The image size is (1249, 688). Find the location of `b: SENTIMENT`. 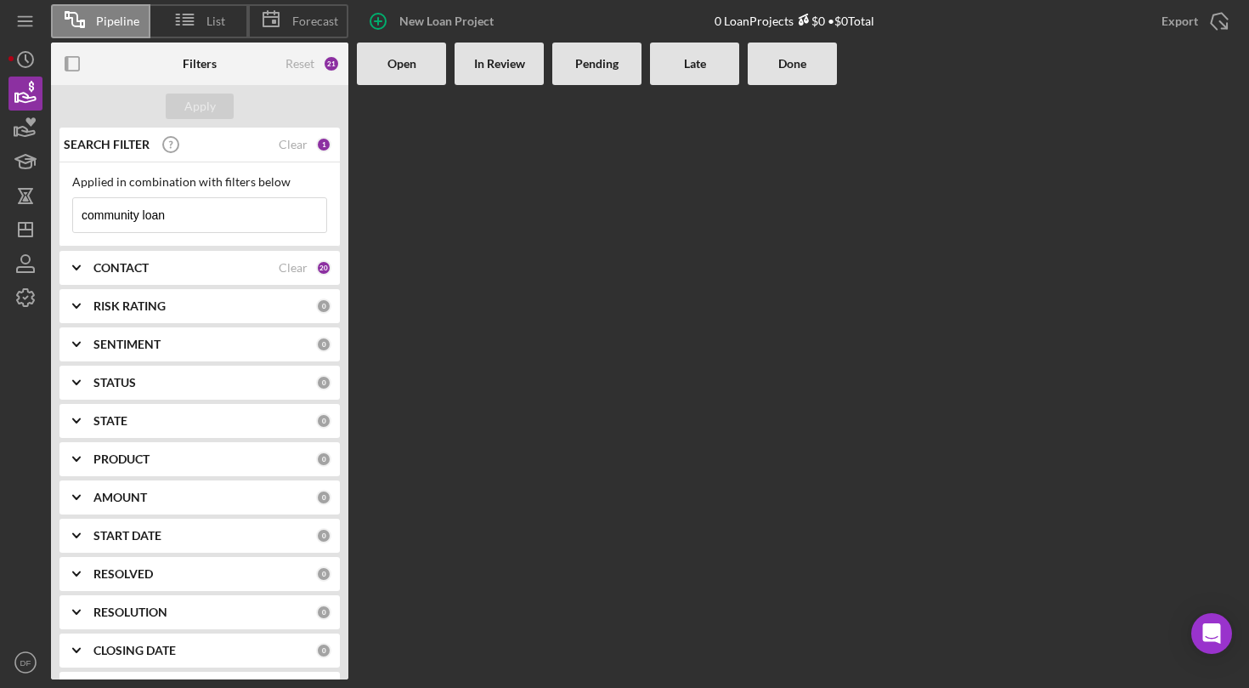

b: SENTIMENT is located at coordinates (127, 344).